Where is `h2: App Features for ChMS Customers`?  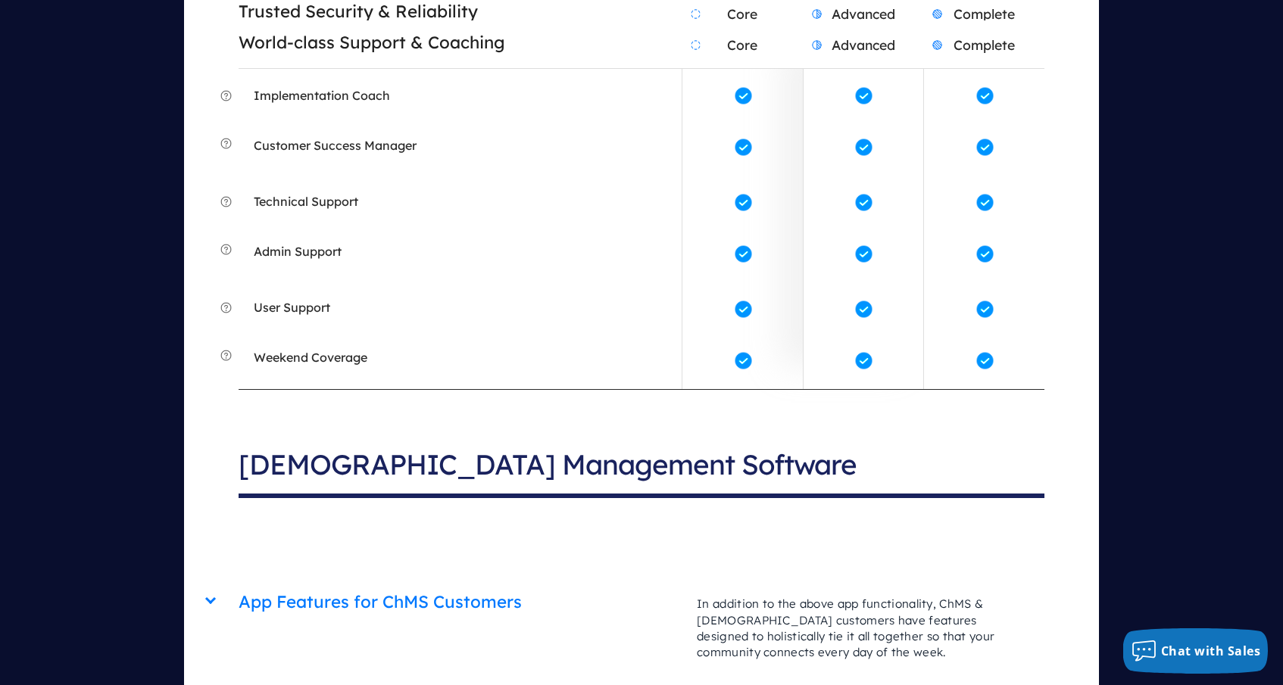
h2: App Features for ChMS Customers is located at coordinates (460, 602).